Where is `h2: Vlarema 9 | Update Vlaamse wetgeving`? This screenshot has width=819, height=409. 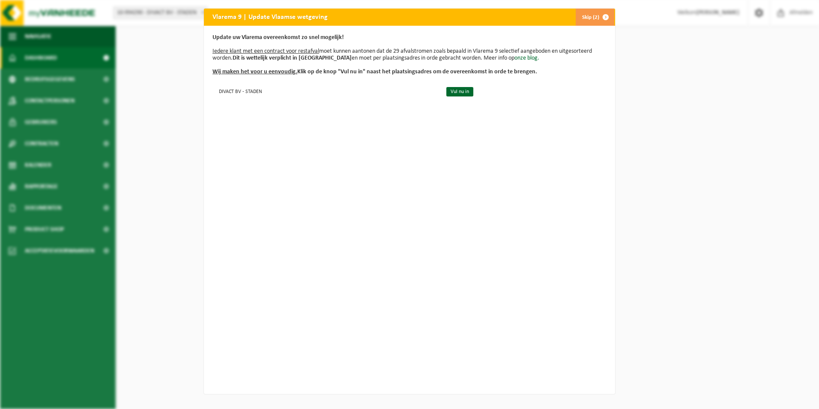 h2: Vlarema 9 | Update Vlaamse wetgeving is located at coordinates (270, 17).